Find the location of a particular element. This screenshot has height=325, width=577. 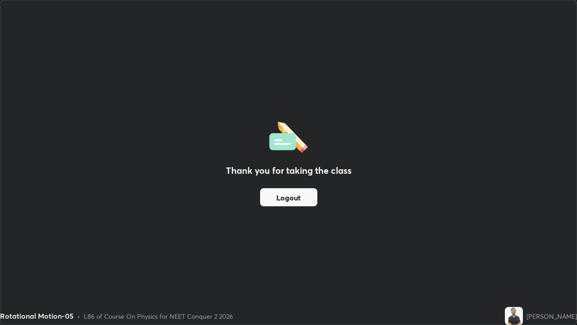

div: L86 of Course On Physics for NEET Conquer 2 2026 is located at coordinates (158, 316).